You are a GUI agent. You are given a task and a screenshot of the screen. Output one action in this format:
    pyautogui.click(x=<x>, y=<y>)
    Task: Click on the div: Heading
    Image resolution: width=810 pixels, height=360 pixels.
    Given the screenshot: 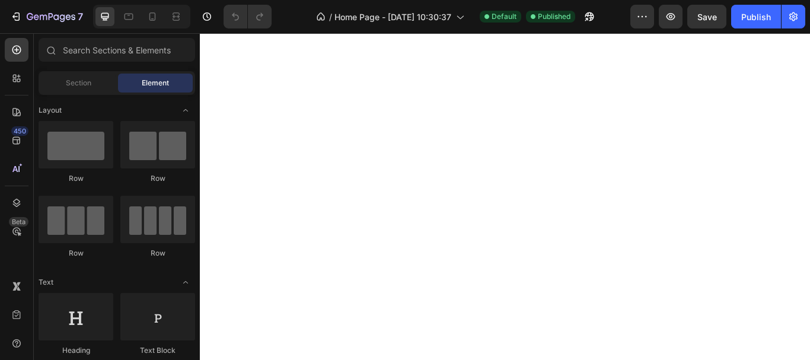 What is the action you would take?
    pyautogui.click(x=76, y=350)
    